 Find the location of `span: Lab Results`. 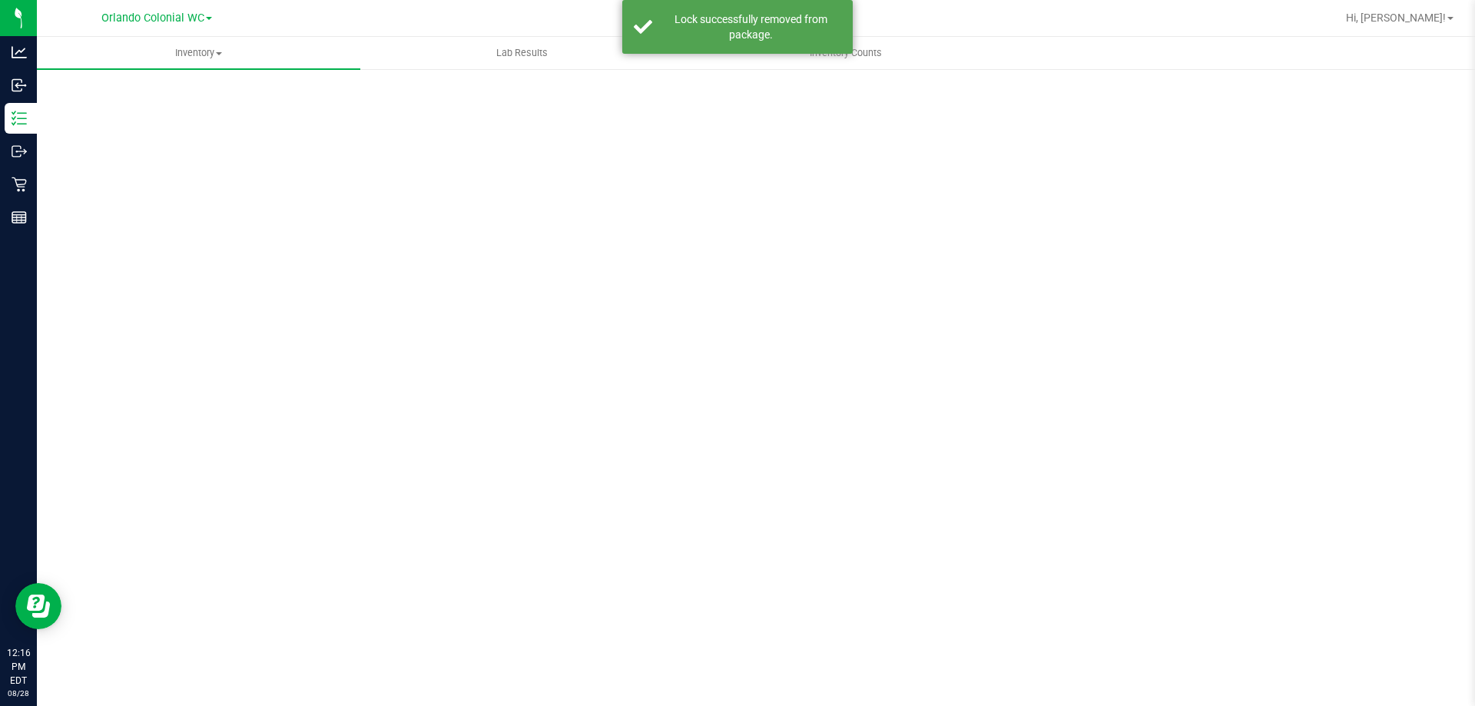

span: Lab Results is located at coordinates (521, 53).